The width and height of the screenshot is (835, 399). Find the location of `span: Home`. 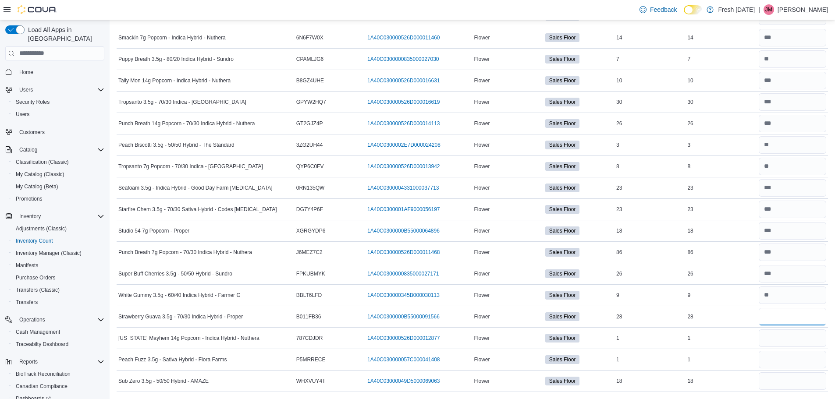

span: Home is located at coordinates (60, 72).